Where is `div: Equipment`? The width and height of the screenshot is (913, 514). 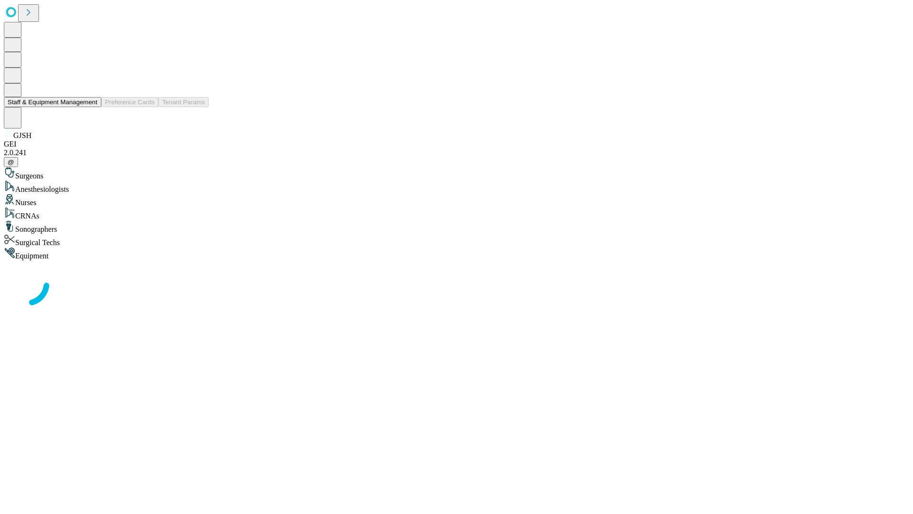 div: Equipment is located at coordinates (457, 254).